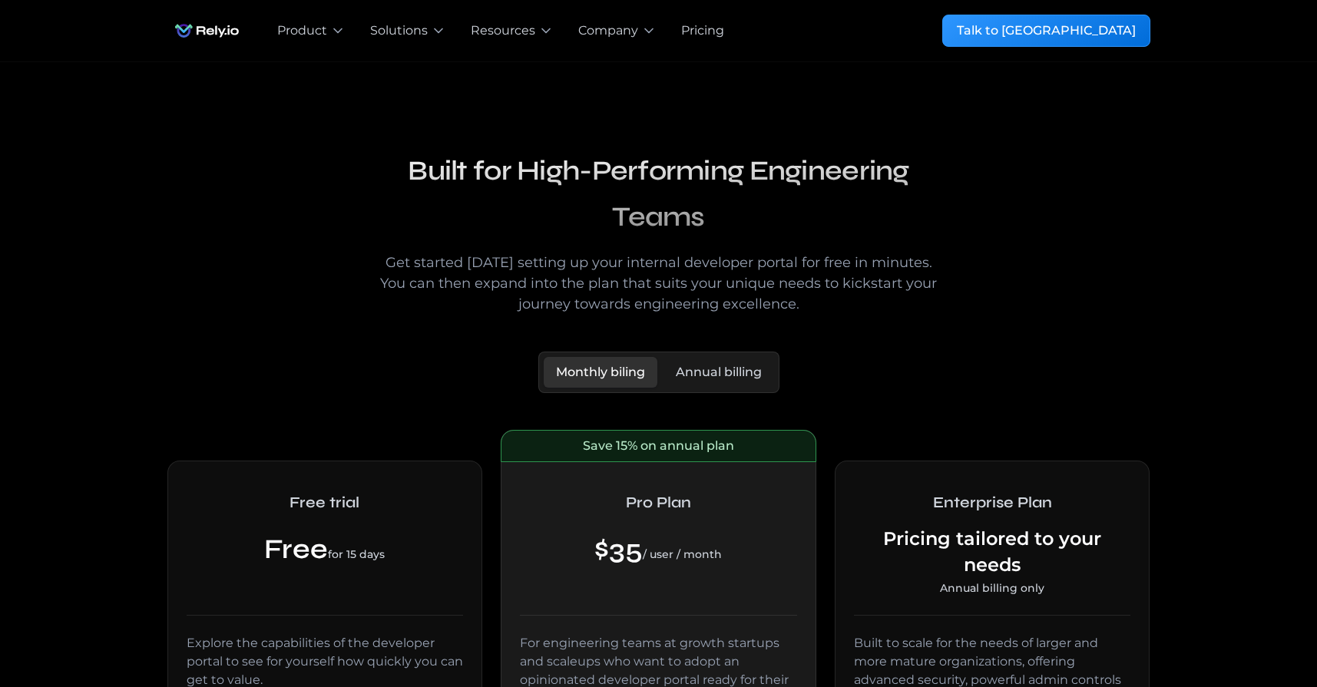 This screenshot has width=1317, height=687. What do you see at coordinates (356, 554) in the screenshot?
I see `span: for 15 days` at bounding box center [356, 554].